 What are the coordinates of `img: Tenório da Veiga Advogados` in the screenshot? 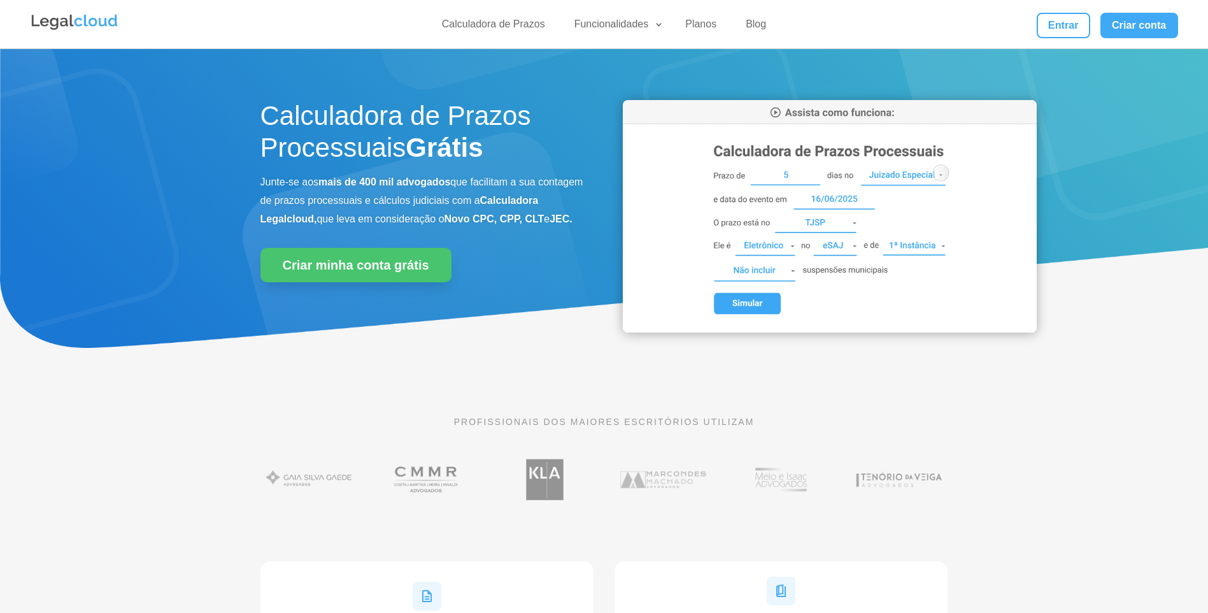 It's located at (898, 479).